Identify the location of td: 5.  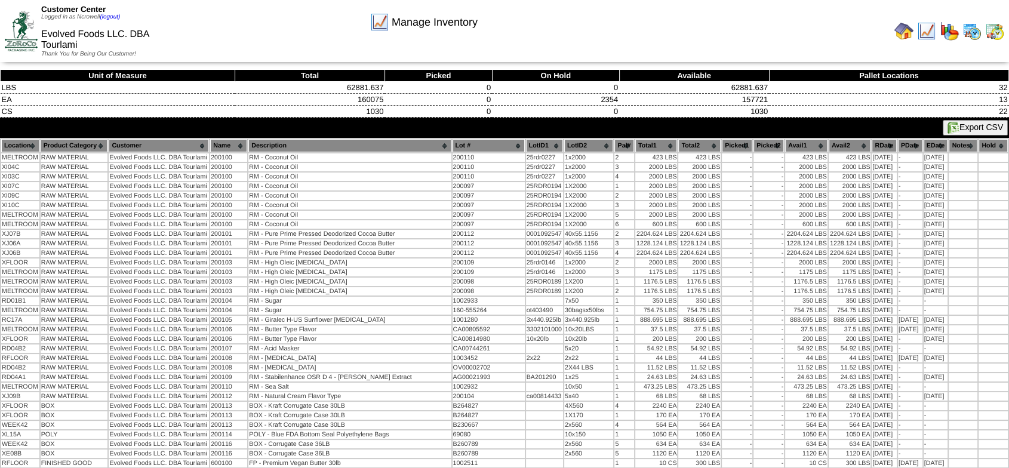
(624, 215).